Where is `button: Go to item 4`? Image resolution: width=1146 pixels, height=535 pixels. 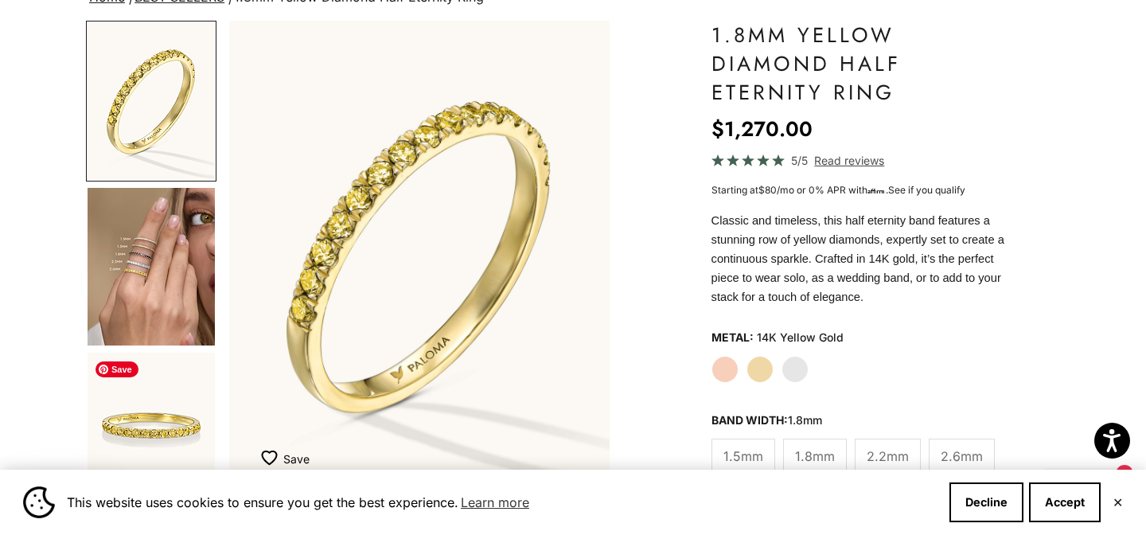 button: Go to item 4 is located at coordinates (151, 267).